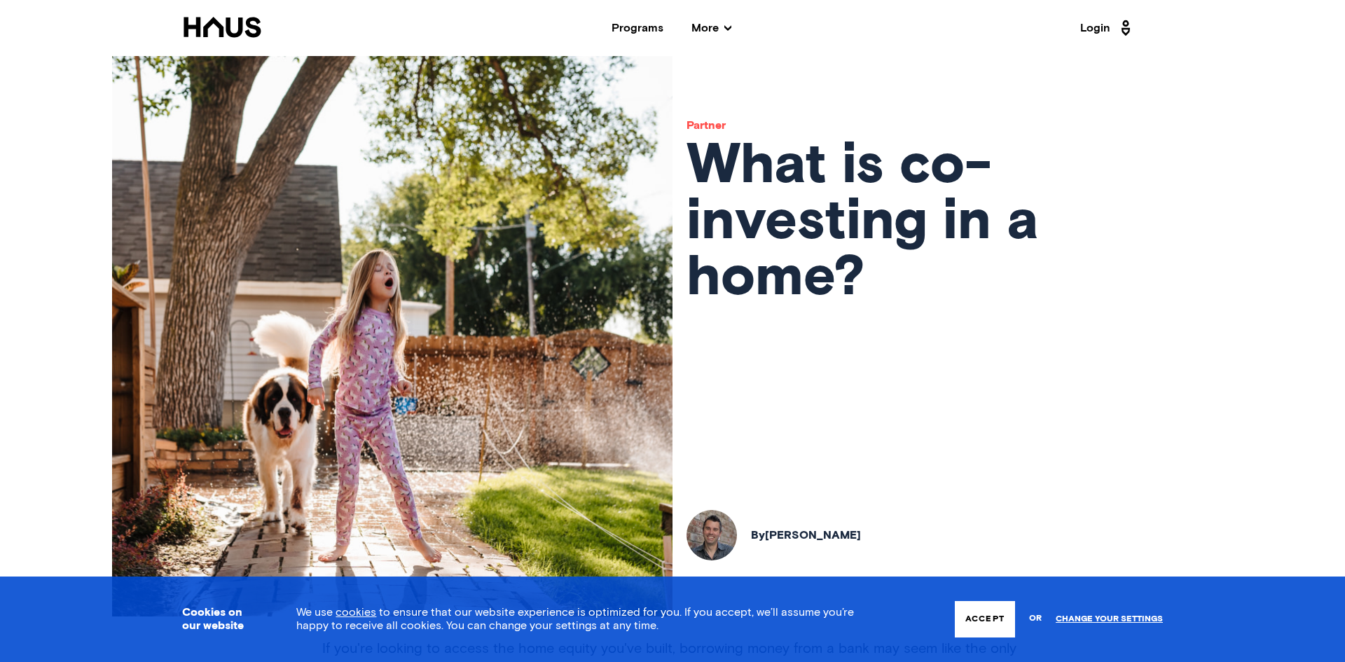 The height and width of the screenshot is (662, 1345). I want to click on a: Partner, so click(706, 125).